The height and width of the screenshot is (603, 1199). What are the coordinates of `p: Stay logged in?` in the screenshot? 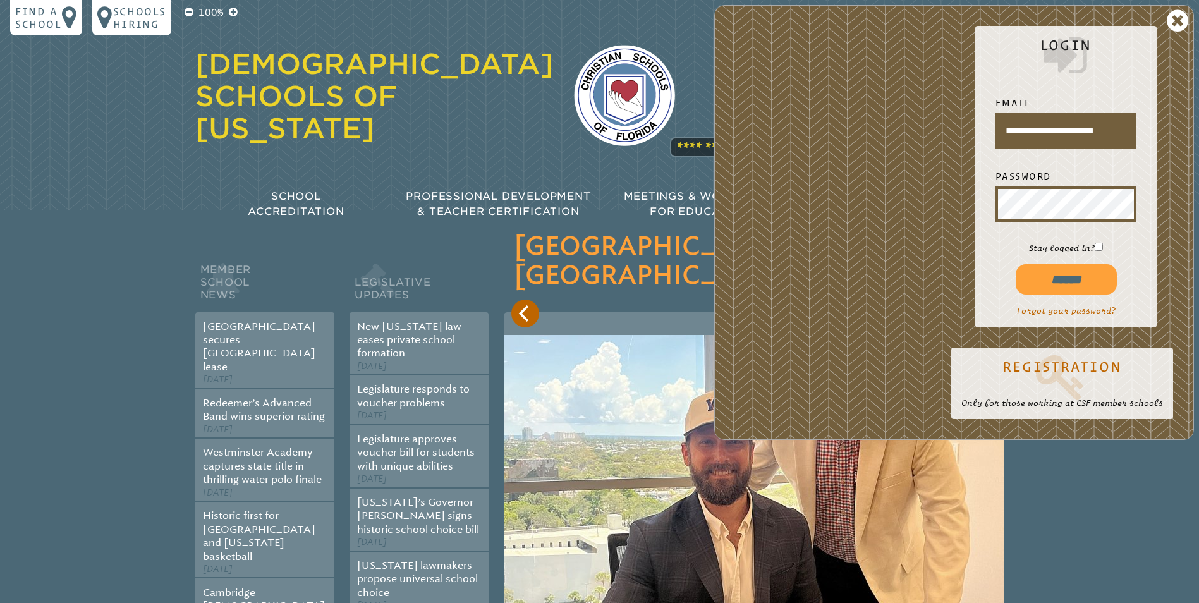 It's located at (1066, 248).